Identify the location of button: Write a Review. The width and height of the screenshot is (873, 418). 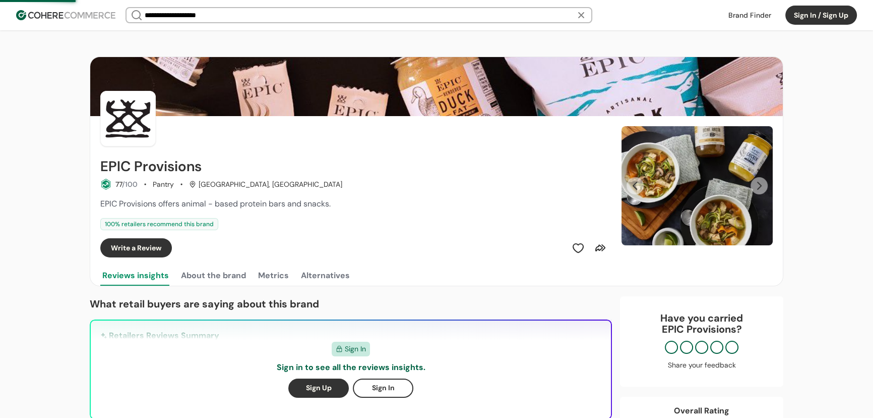
(136, 248).